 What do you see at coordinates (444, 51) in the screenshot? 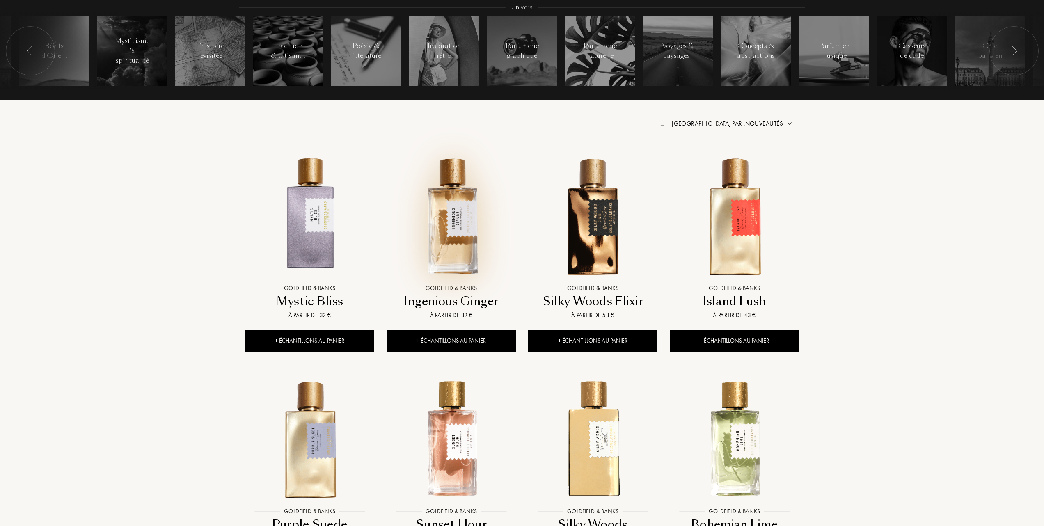
I see `div: Inspiration rétro` at bounding box center [444, 51].